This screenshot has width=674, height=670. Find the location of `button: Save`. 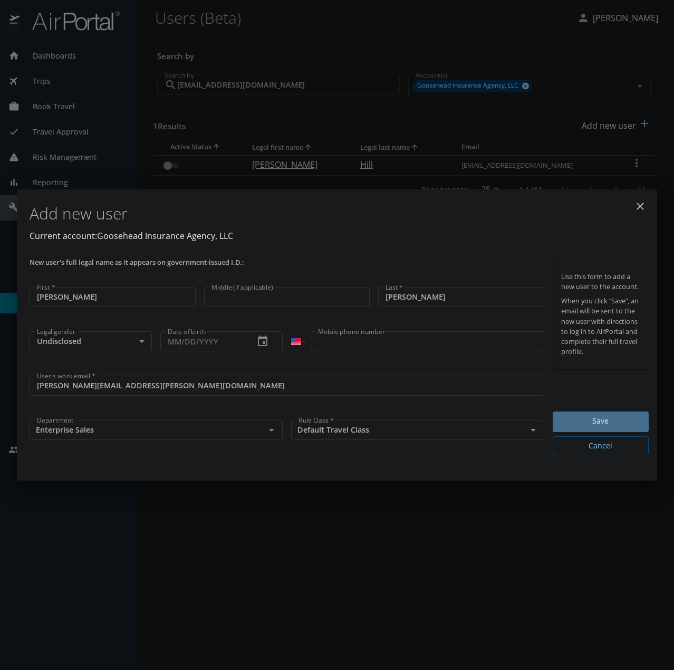

button: Save is located at coordinates (600, 421).